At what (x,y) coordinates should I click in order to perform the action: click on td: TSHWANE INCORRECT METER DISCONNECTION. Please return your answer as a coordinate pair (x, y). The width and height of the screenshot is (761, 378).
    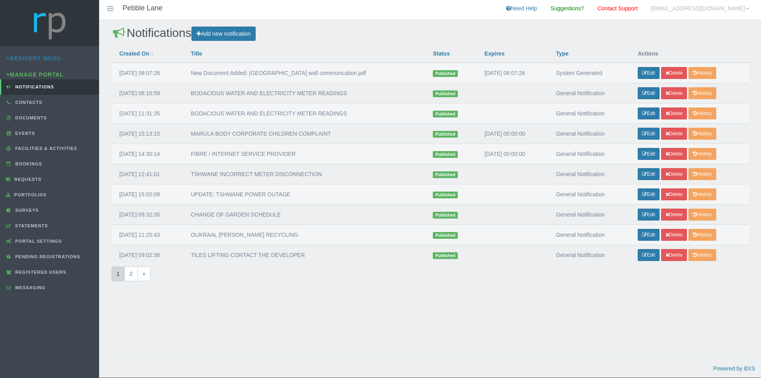
    Looking at the image, I should click on (303, 174).